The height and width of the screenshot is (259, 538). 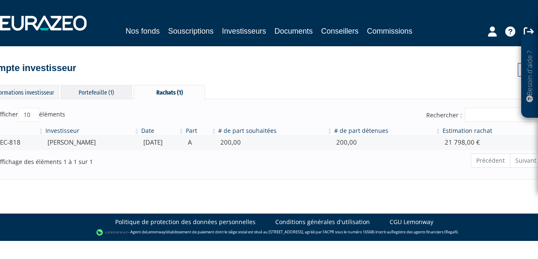 What do you see at coordinates (388, 131) in the screenshot?
I see `th: # de part détenues: activer pour trier la colonne par ordre croissant` at bounding box center [388, 131].